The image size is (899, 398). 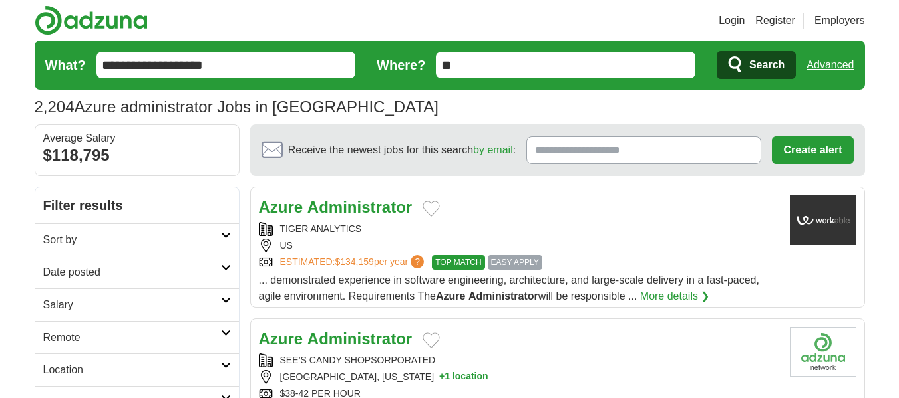 What do you see at coordinates (829, 65) in the screenshot?
I see `a: Advanced` at bounding box center [829, 65].